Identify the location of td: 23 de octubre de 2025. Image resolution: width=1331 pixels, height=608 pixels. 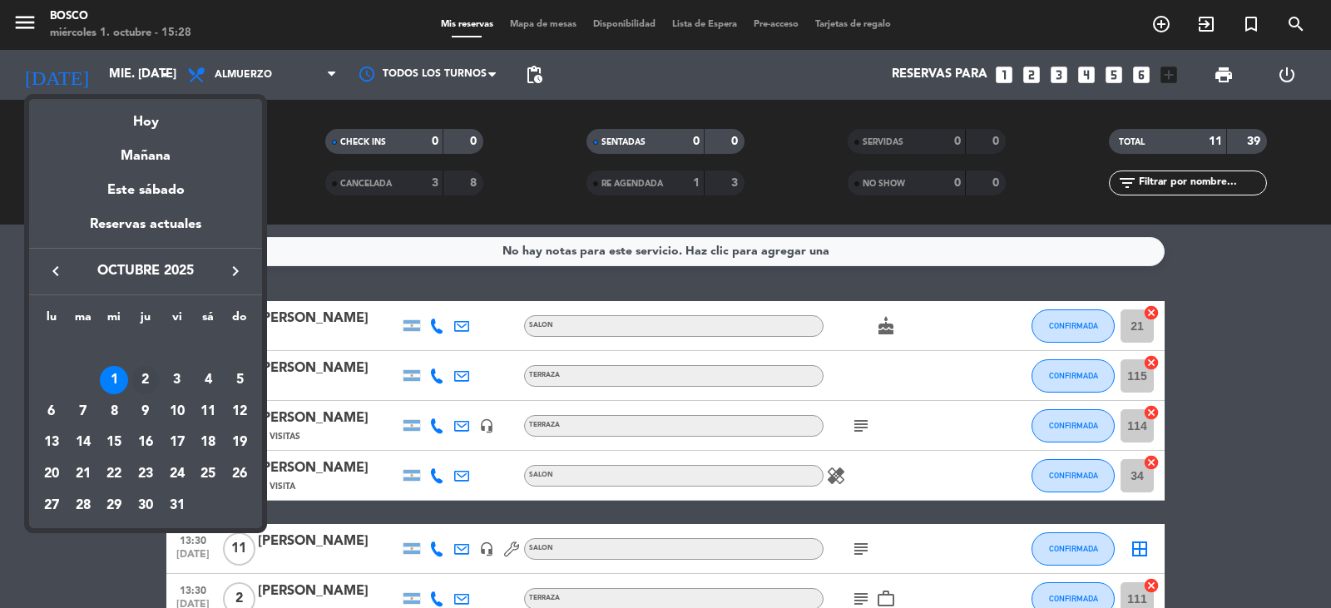
(146, 474).